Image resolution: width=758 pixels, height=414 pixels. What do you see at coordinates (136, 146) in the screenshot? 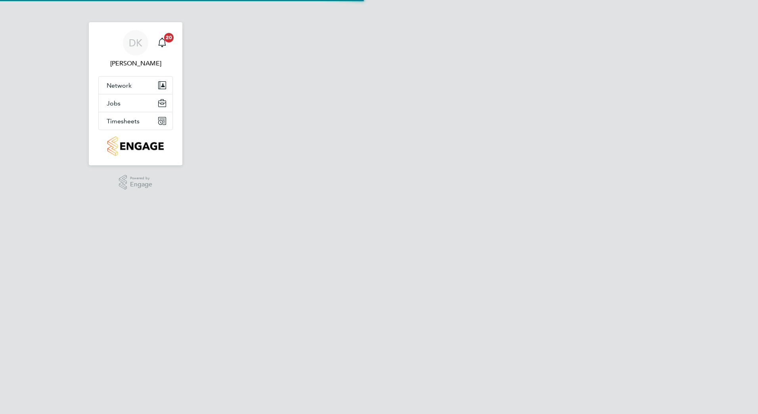
I see `a: Go to home page` at bounding box center [136, 146].